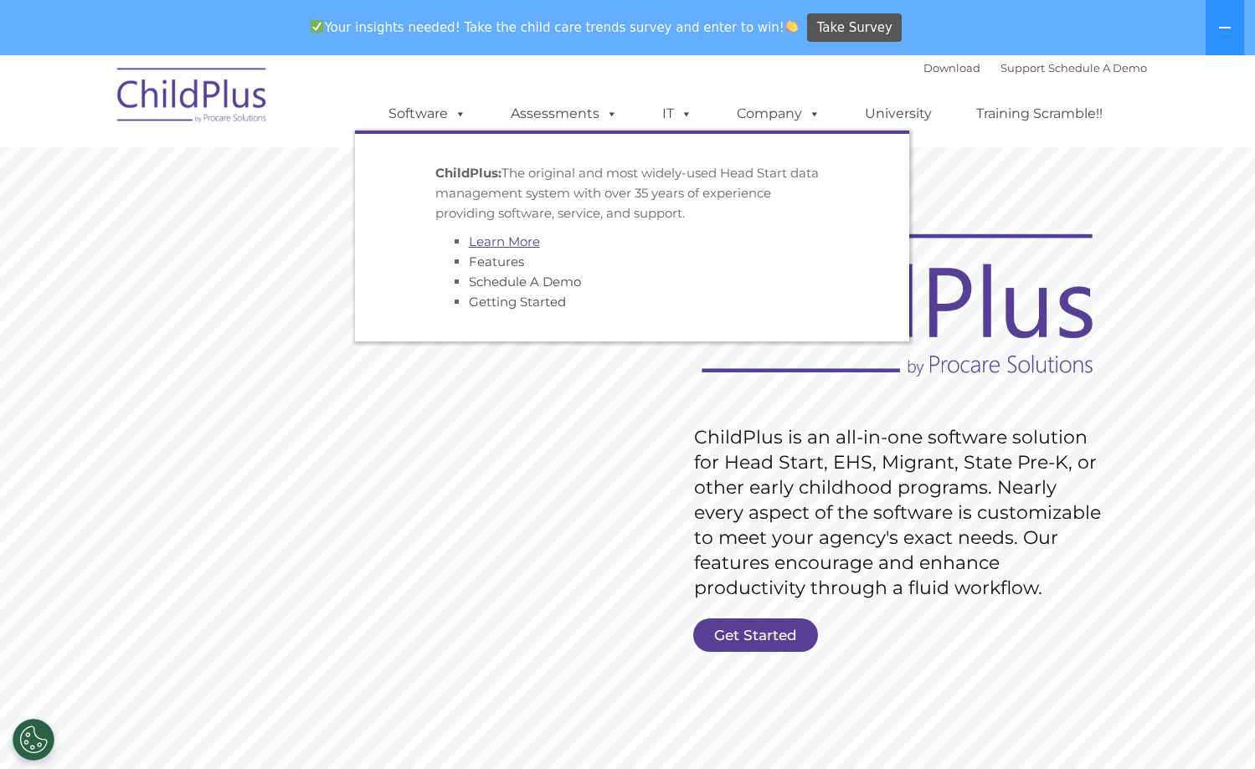 The image size is (1255, 769). I want to click on a: Software, so click(427, 114).